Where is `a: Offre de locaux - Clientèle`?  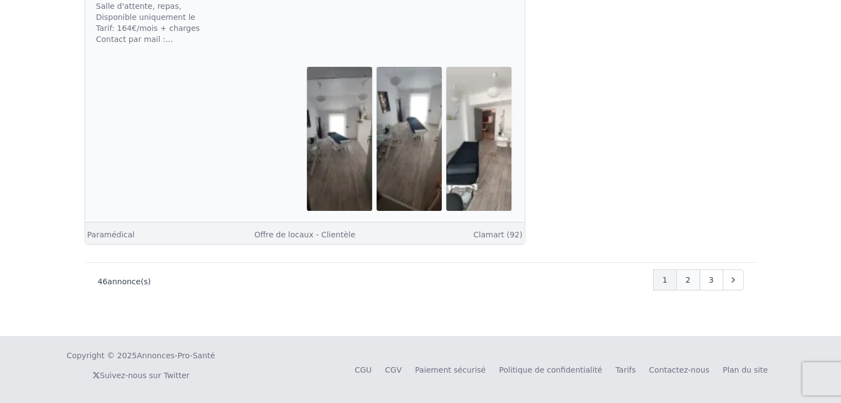
a: Offre de locaux - Clientèle is located at coordinates (304, 235).